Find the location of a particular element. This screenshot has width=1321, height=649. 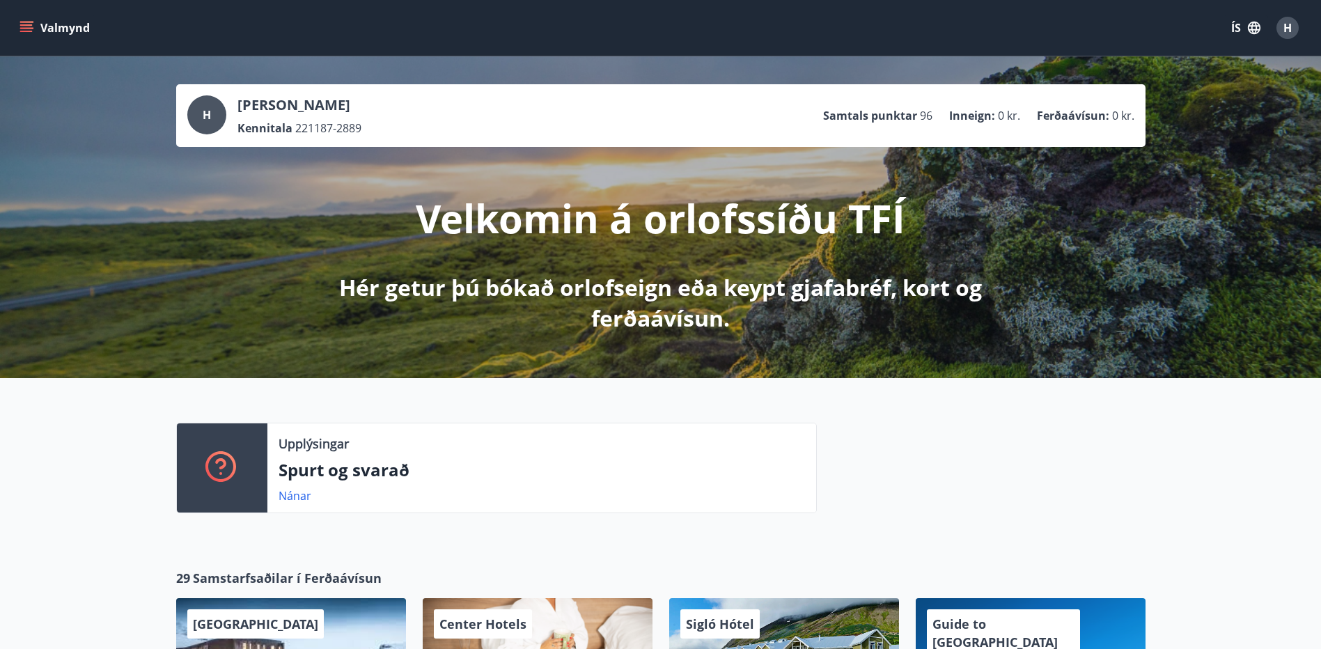

p: Spurt og svarað is located at coordinates (542, 470).